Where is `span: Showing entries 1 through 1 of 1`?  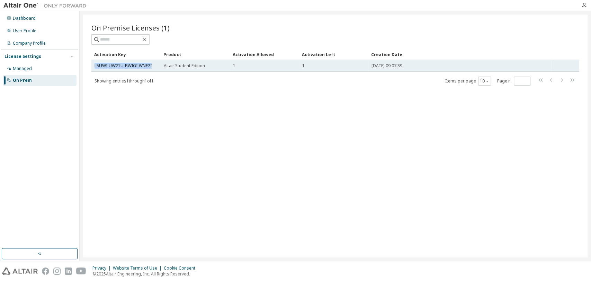 span: Showing entries 1 through 1 of 1 is located at coordinates (124, 81).